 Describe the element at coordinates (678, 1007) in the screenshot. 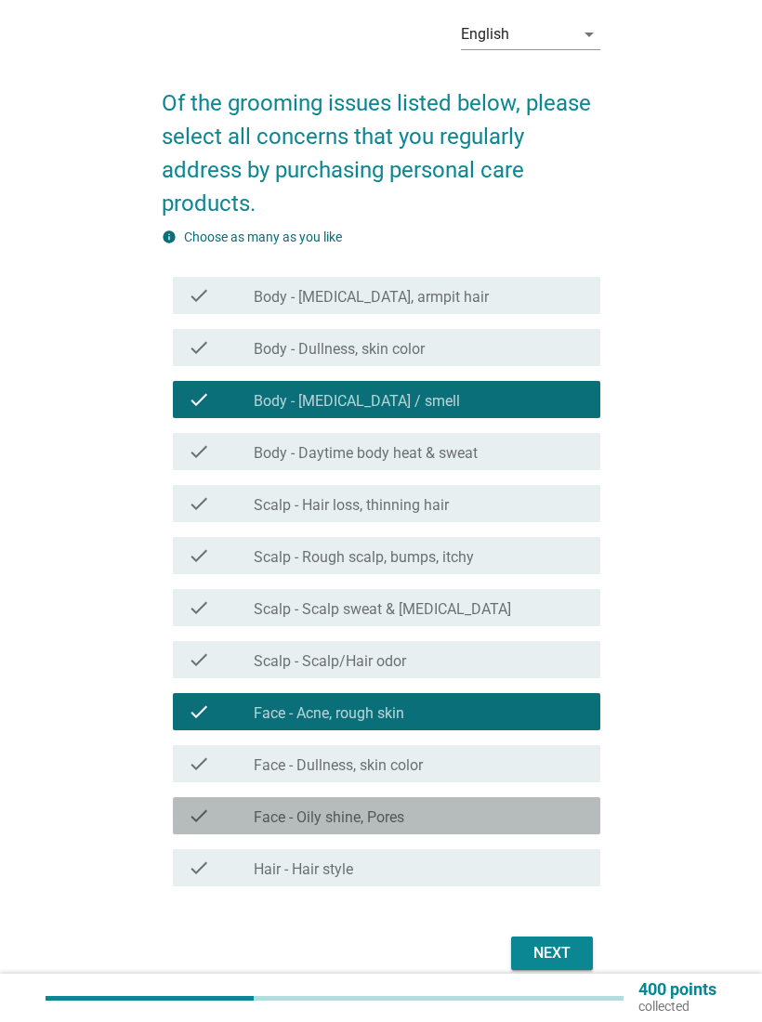

I see `p: collected` at that location.